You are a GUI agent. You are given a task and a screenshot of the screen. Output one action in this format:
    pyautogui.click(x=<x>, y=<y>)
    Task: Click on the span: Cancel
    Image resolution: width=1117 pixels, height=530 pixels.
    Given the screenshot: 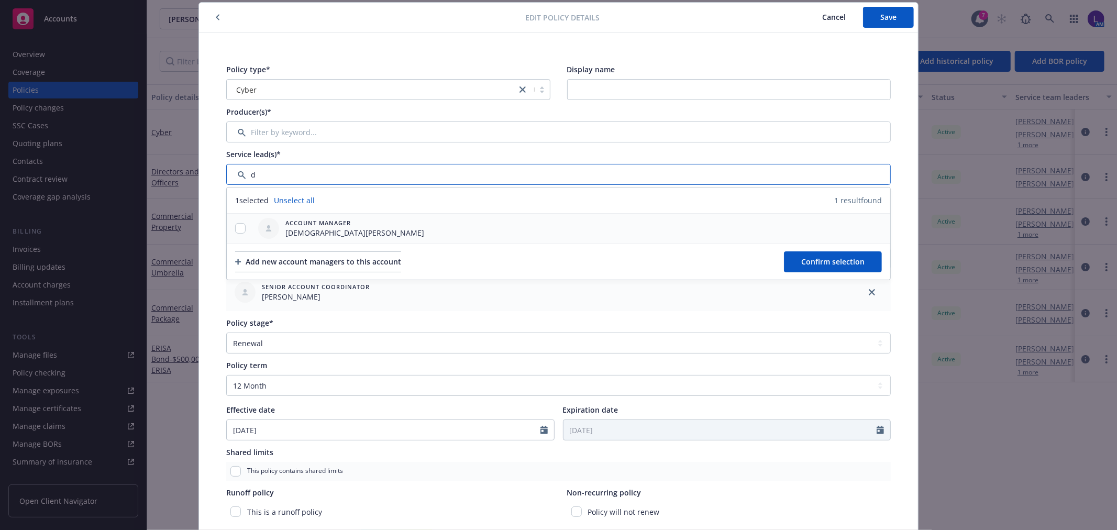 What is the action you would take?
    pyautogui.click(x=834, y=17)
    